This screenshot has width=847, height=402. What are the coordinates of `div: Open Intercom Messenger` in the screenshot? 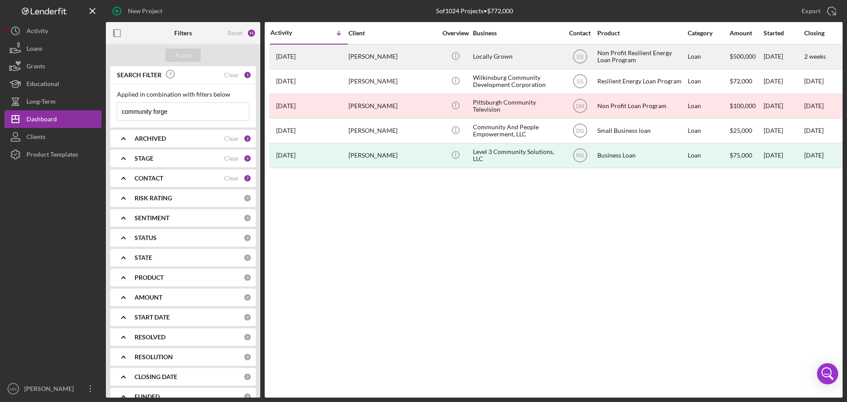 It's located at (828, 374).